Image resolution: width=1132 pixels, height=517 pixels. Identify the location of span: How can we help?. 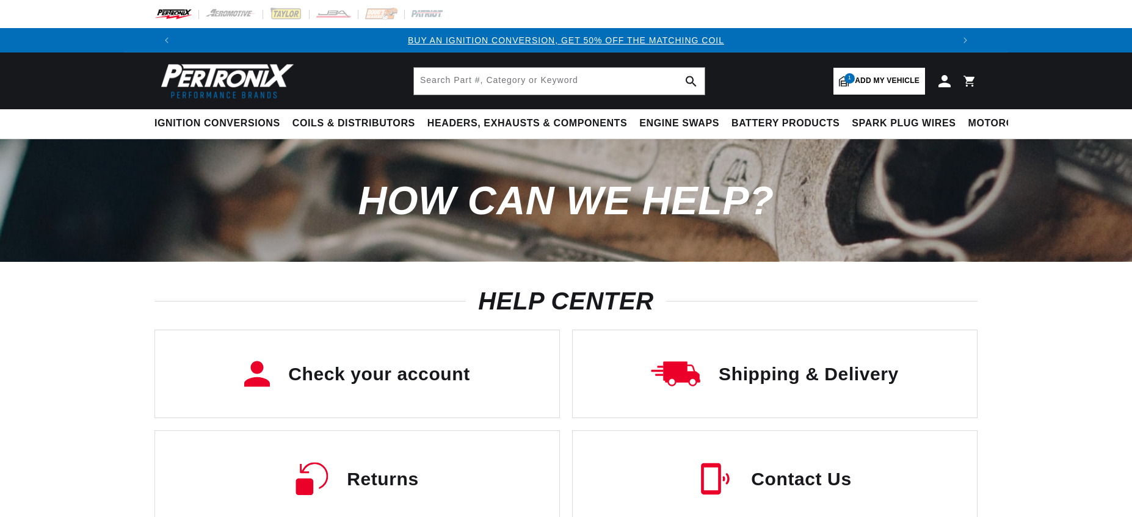
(566, 200).